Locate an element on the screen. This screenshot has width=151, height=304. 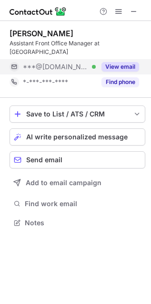
button: Find work email is located at coordinates (77, 204).